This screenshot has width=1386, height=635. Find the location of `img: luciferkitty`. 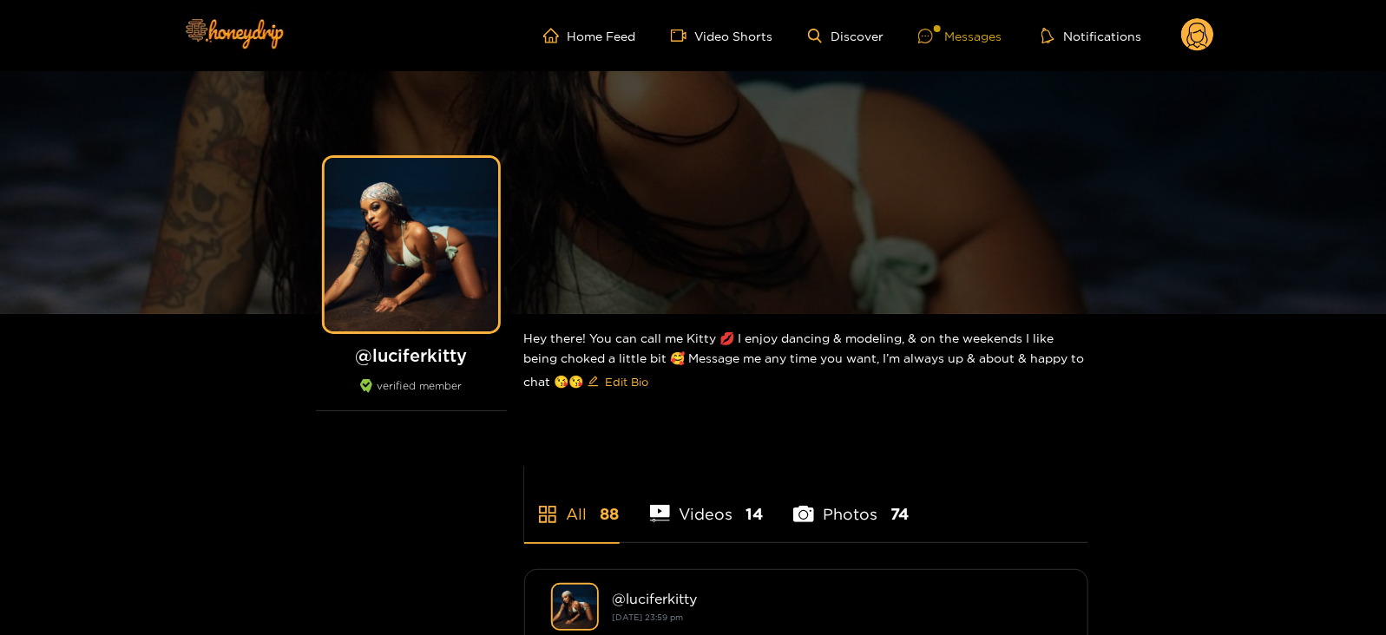

img: luciferkitty is located at coordinates (575, 607).